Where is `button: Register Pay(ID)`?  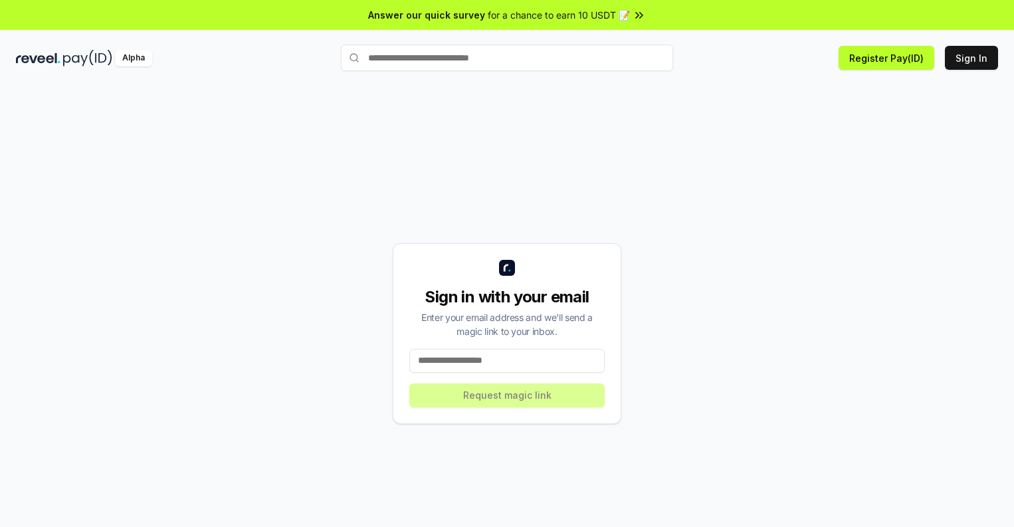
button: Register Pay(ID) is located at coordinates (886, 58).